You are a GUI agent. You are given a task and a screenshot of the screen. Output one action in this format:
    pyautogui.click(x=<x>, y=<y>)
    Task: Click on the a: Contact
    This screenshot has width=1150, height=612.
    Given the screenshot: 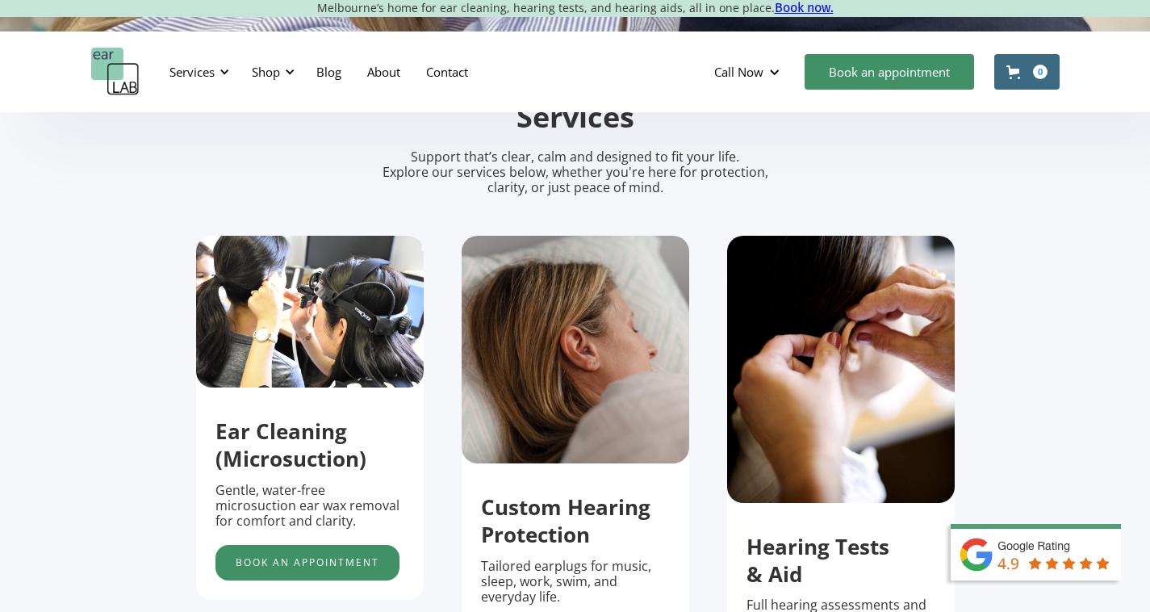 What is the action you would take?
    pyautogui.click(x=447, y=72)
    